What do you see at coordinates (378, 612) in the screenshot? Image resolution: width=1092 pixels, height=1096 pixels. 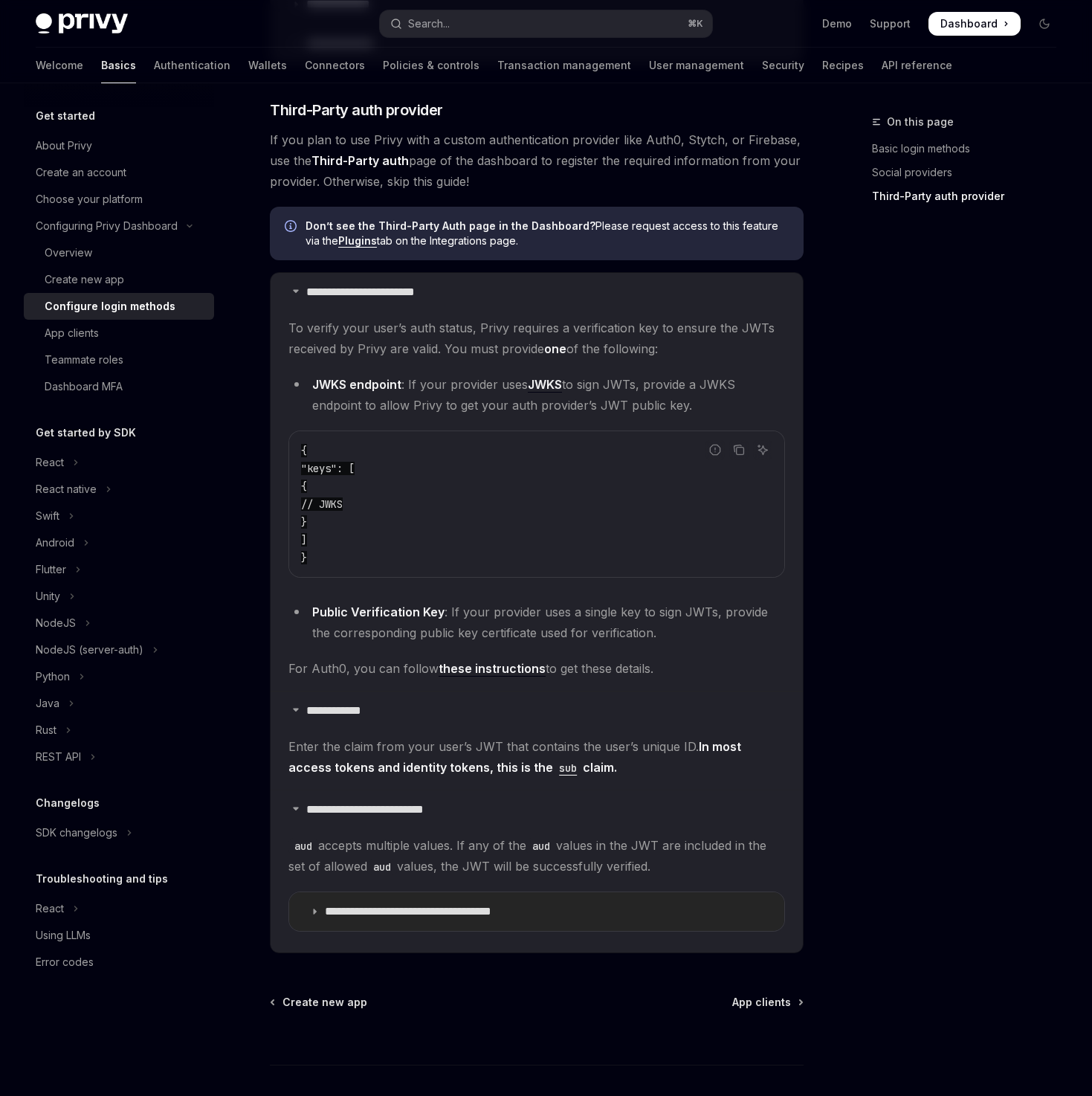 I see `strong: Public Verification Key` at bounding box center [378, 612].